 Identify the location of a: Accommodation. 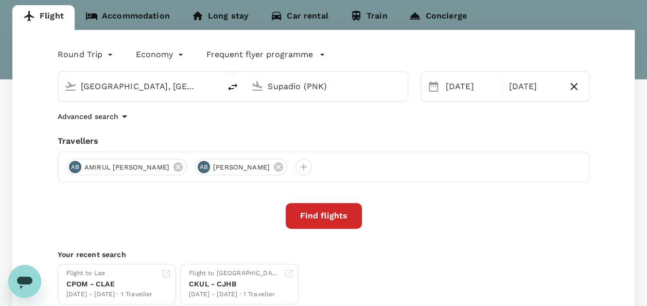
(128, 18).